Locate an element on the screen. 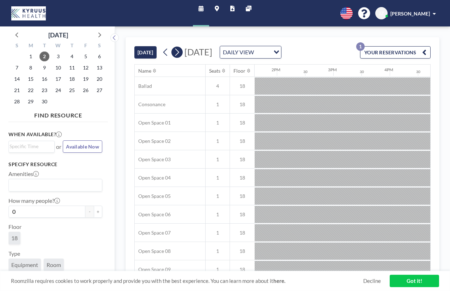 This screenshot has height=291, width=450. span: Consonance is located at coordinates (150, 104).